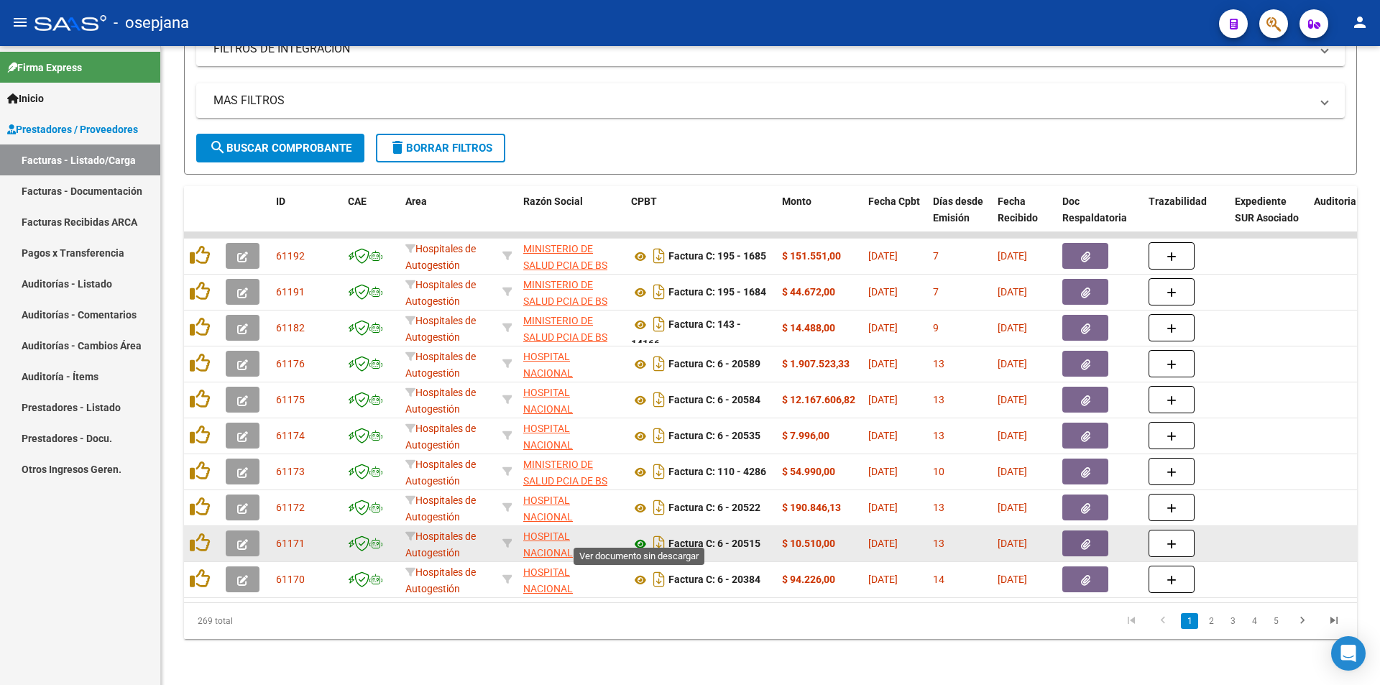 This screenshot has height=685, width=1380. Describe the element at coordinates (1163, 621) in the screenshot. I see `a: go to previous page` at that location.